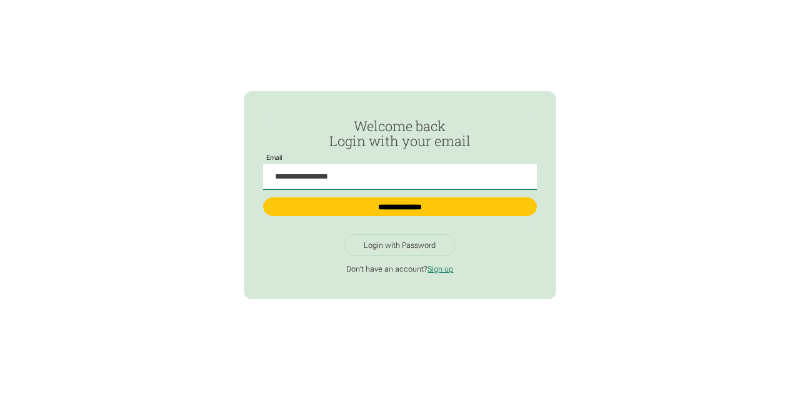 Image resolution: width=800 pixels, height=394 pixels. I want to click on p: Don't have an account?, so click(399, 269).